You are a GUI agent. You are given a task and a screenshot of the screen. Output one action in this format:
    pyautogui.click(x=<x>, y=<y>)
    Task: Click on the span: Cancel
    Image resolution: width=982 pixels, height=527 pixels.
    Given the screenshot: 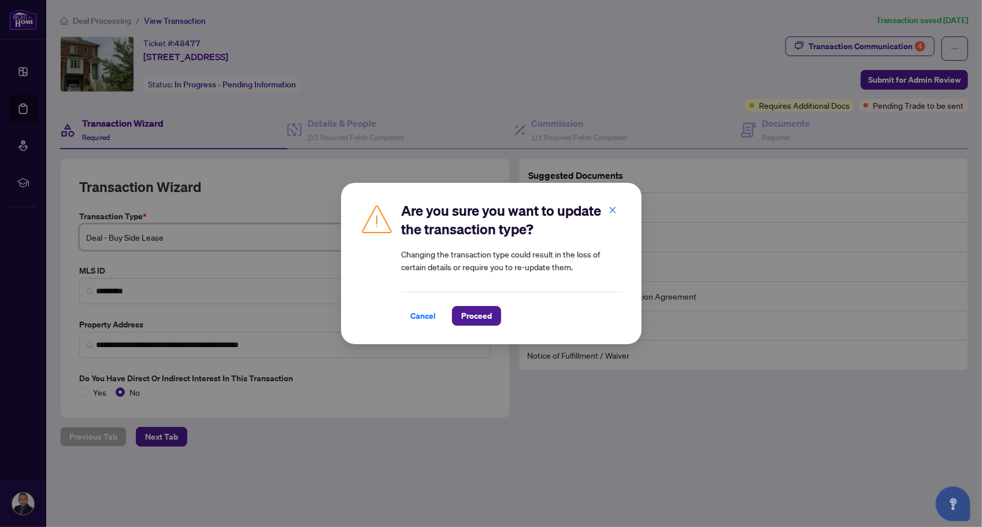 What is the action you would take?
    pyautogui.click(x=423, y=316)
    